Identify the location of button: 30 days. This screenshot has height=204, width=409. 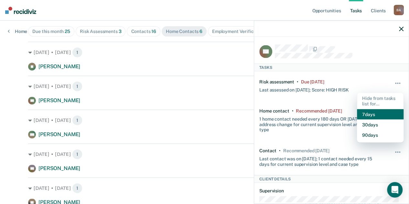
(380, 124).